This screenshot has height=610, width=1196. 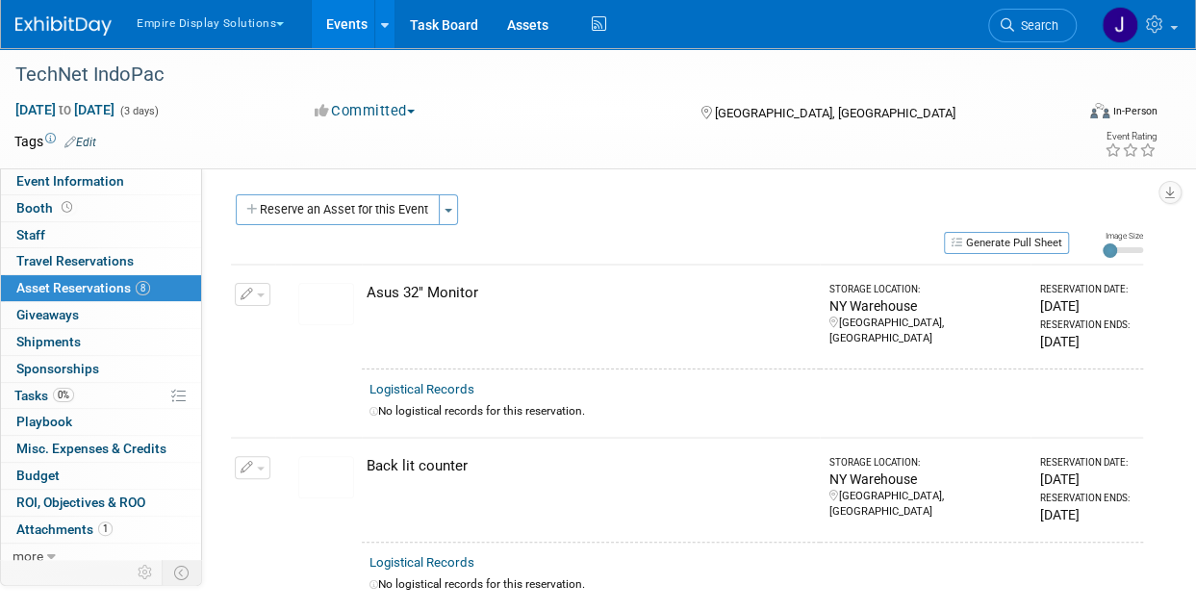 I want to click on span: 8, so click(x=142, y=288).